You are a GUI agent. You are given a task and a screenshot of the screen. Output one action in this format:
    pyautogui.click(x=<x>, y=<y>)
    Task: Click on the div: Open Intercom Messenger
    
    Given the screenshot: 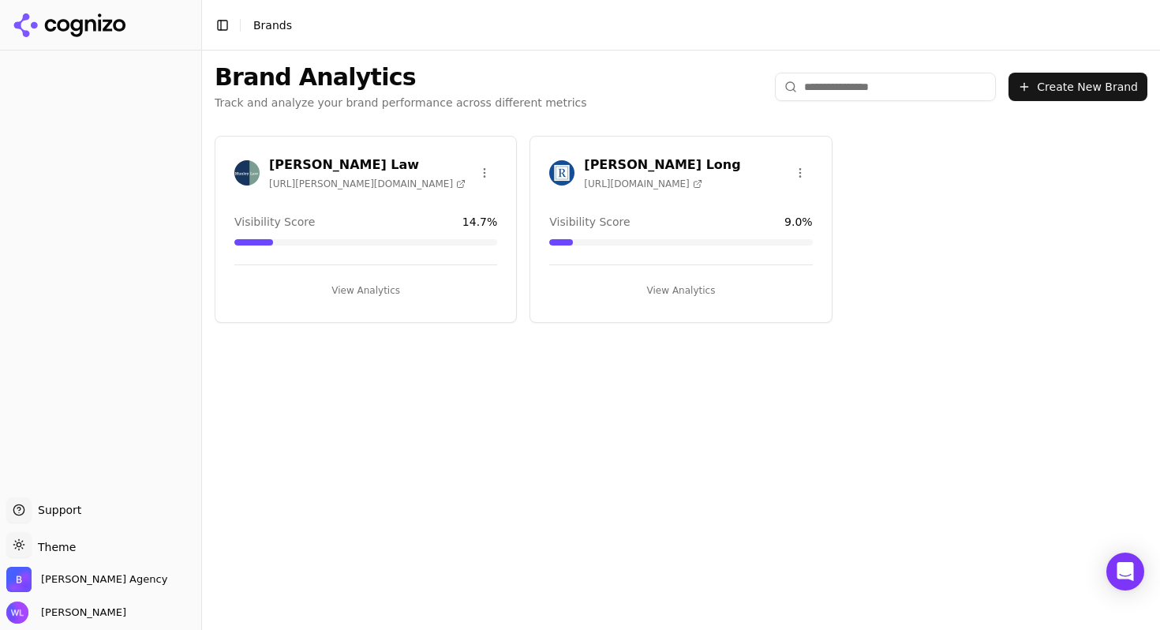 What is the action you would take?
    pyautogui.click(x=1125, y=571)
    